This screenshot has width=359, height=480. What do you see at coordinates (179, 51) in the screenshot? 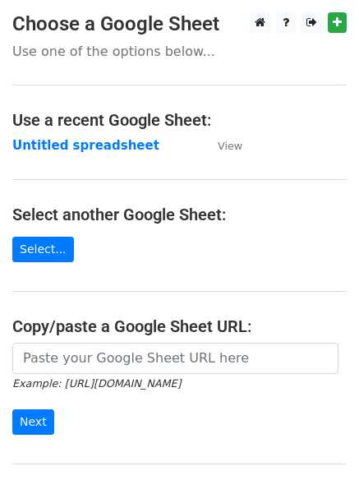
I see `p: Use one of the options below...` at bounding box center [179, 51].